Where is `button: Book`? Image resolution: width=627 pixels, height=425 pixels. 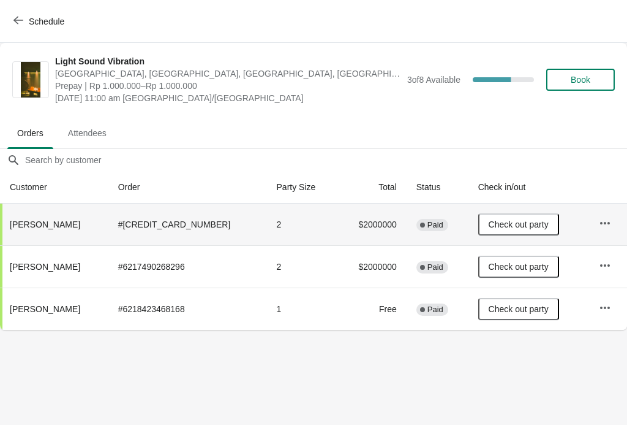 button: Book is located at coordinates (581, 80).